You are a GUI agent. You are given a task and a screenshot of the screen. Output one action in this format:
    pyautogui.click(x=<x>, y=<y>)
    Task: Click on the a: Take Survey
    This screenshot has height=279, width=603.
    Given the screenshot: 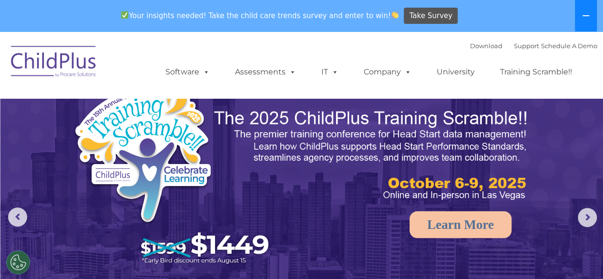 What is the action you would take?
    pyautogui.click(x=431, y=16)
    